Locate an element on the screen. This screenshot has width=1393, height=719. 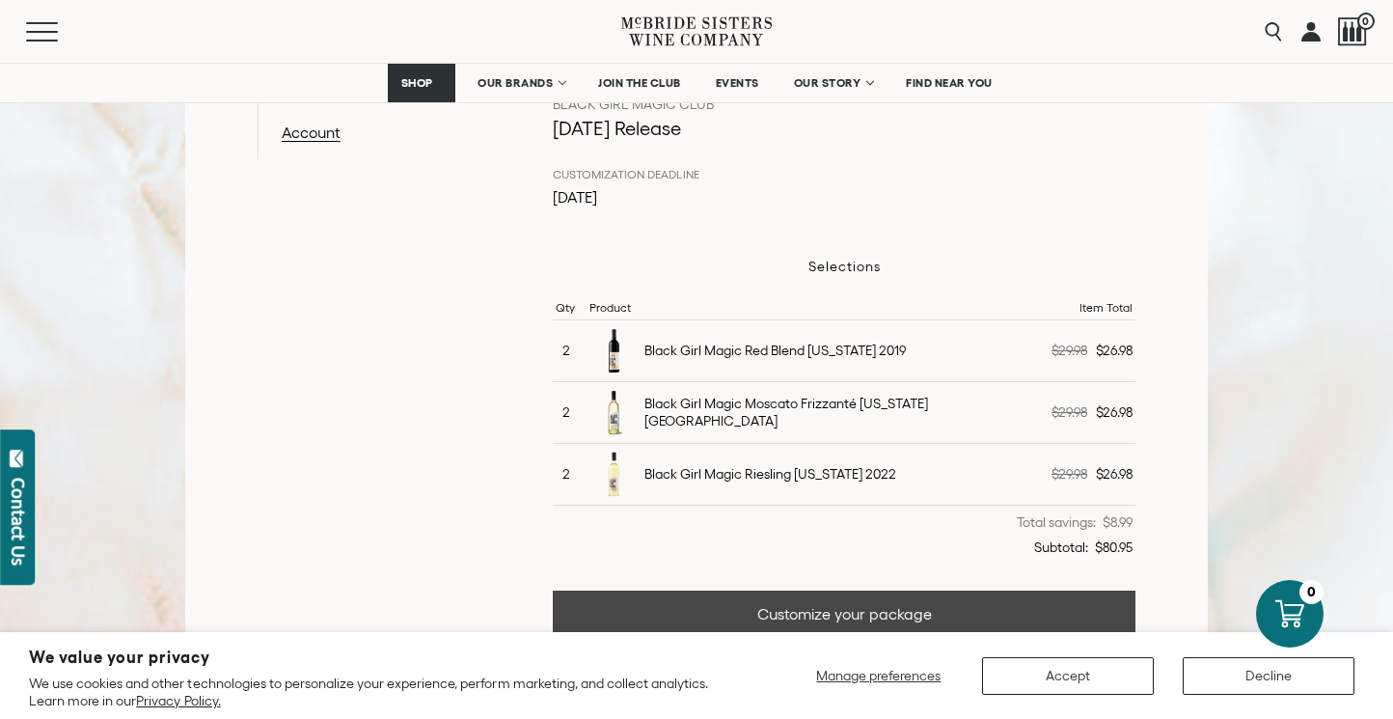
div: Contact Us is located at coordinates (18, 521).